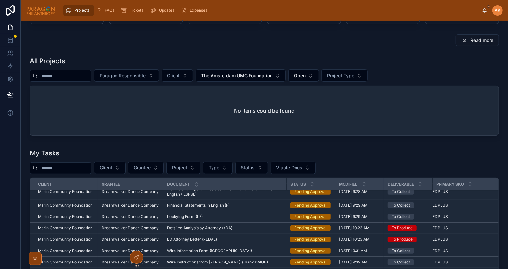  Describe the element at coordinates (300, 76) in the screenshot. I see `span: Open` at that location.